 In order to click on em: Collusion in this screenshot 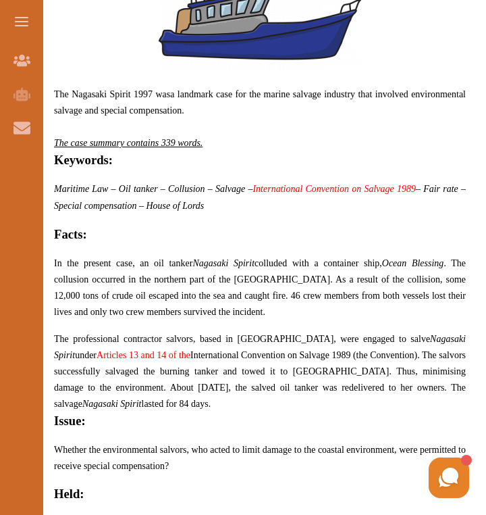, I will do `click(186, 188)`.